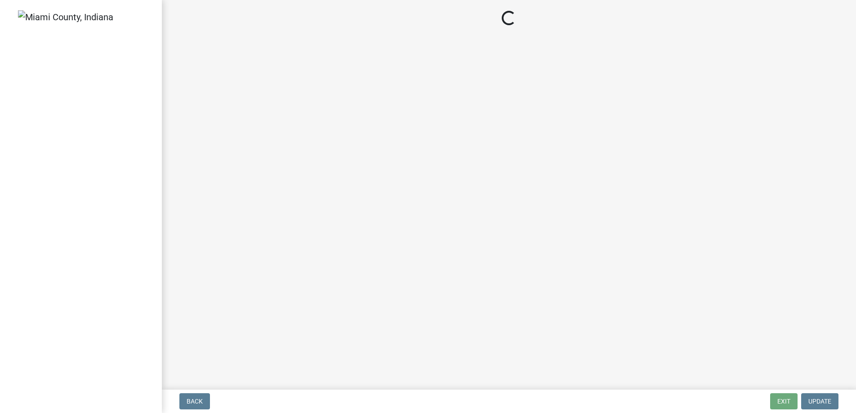 This screenshot has height=413, width=856. Describe the element at coordinates (195, 401) in the screenshot. I see `button: Back` at that location.